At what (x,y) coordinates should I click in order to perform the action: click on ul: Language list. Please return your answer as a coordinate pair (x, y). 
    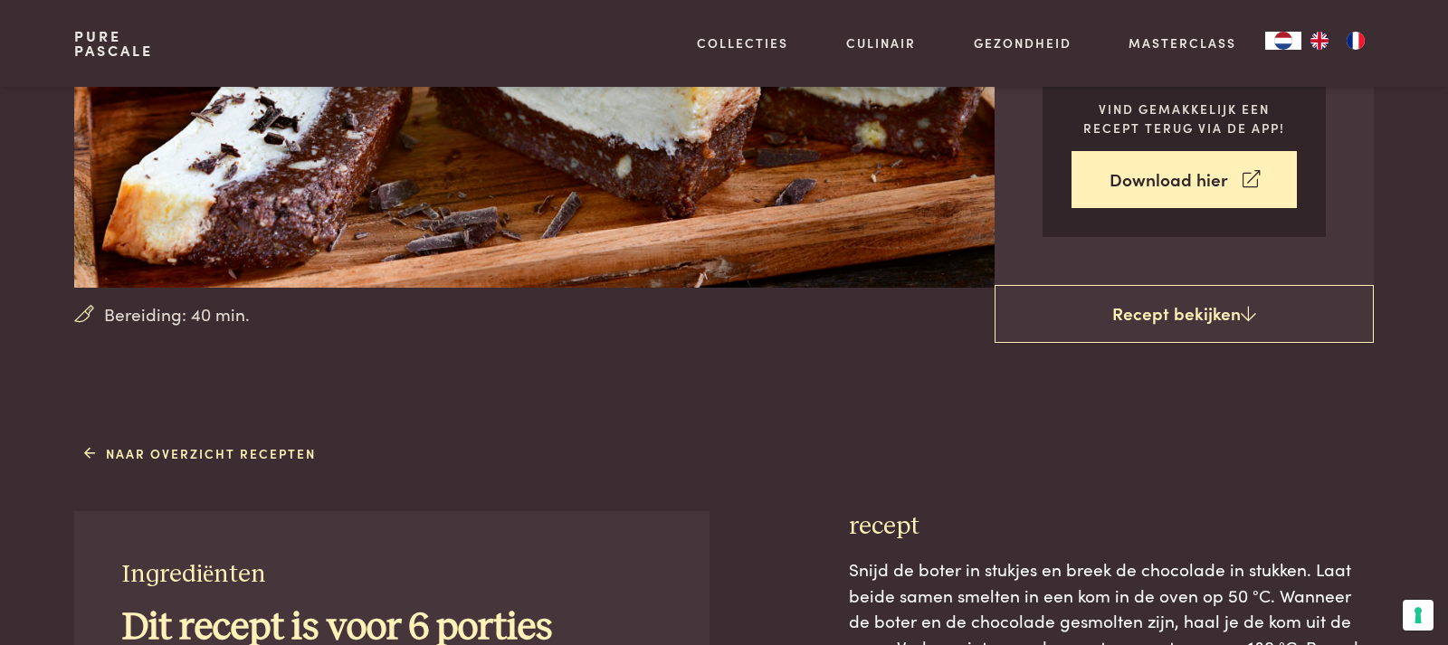
    Looking at the image, I should click on (1338, 41).